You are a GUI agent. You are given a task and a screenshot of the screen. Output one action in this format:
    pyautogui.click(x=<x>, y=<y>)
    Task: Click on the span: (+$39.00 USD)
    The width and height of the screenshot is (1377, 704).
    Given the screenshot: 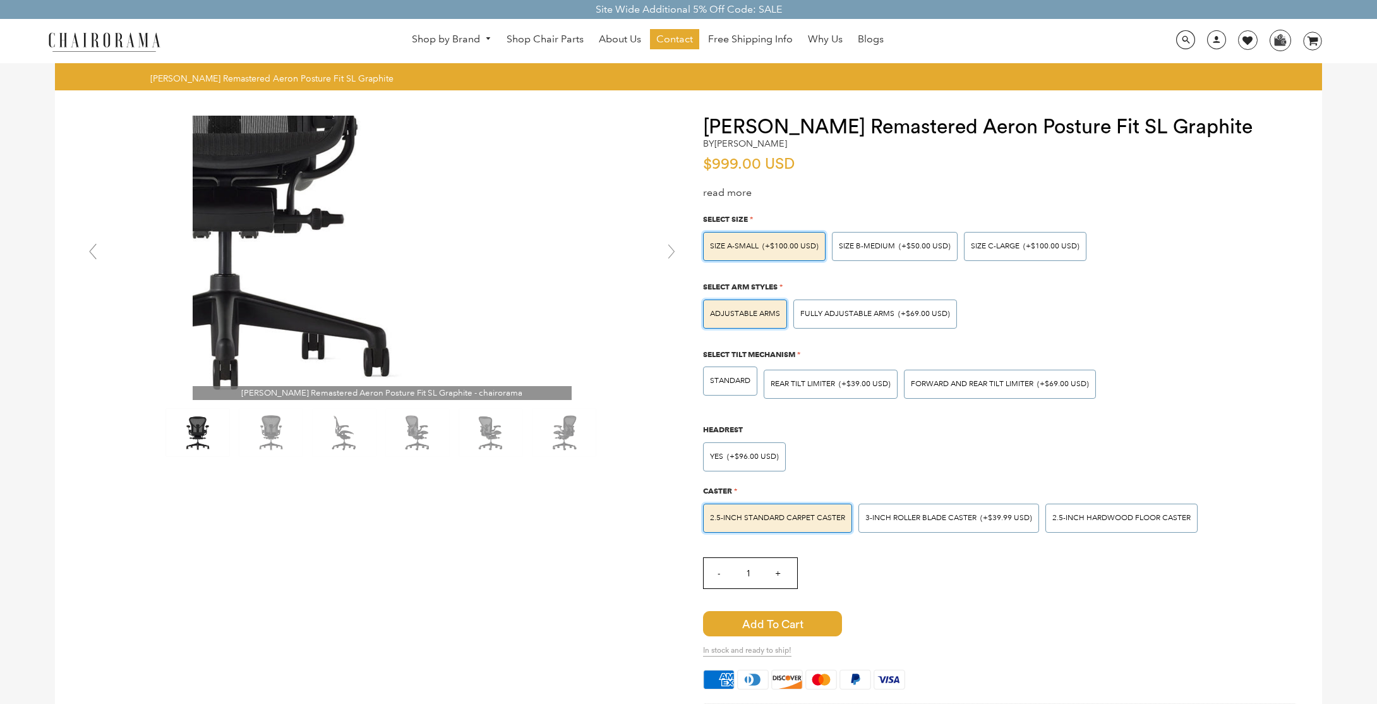 What is the action you would take?
    pyautogui.click(x=865, y=384)
    